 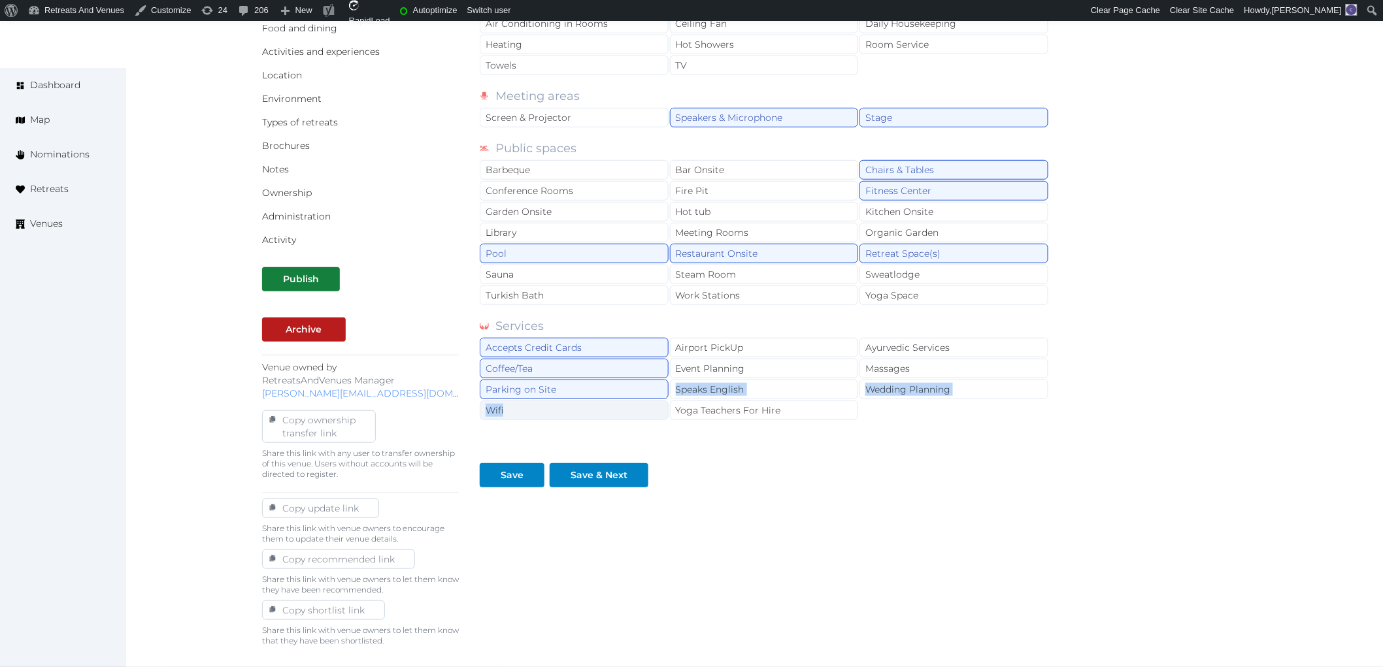 What do you see at coordinates (764, 389) in the screenshot?
I see `div: Speaks English` at bounding box center [764, 389].